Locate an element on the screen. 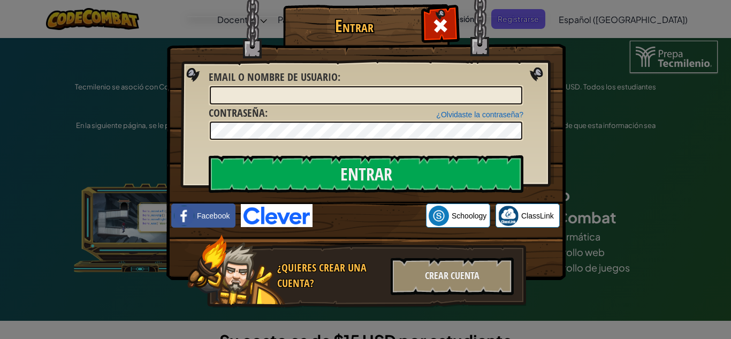 The width and height of the screenshot is (731, 339). span: Schoology is located at coordinates (469, 216).